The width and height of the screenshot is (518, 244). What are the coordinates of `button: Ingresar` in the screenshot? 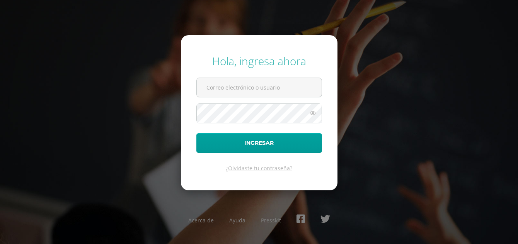 It's located at (259, 143).